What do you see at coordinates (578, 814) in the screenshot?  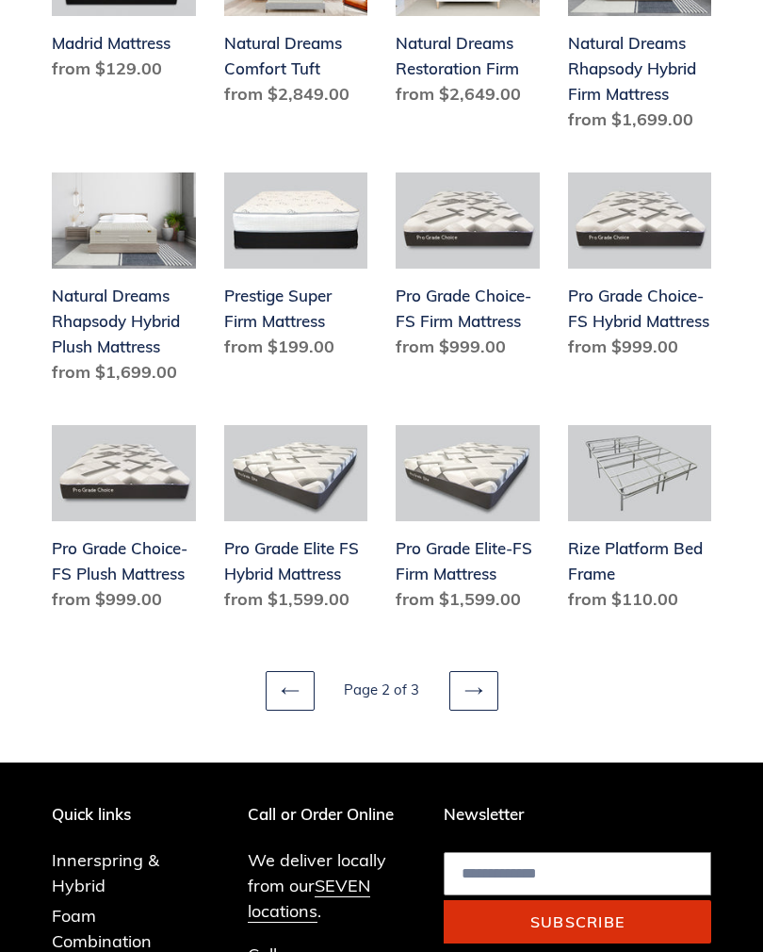 I see `p: Newsletter` at bounding box center [578, 814].